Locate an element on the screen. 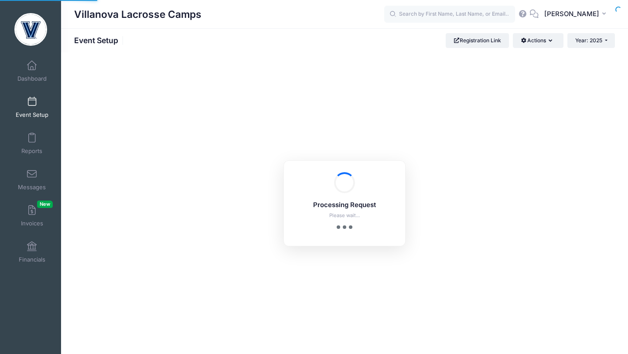 The height and width of the screenshot is (354, 628). span: Financials is located at coordinates (32, 260).